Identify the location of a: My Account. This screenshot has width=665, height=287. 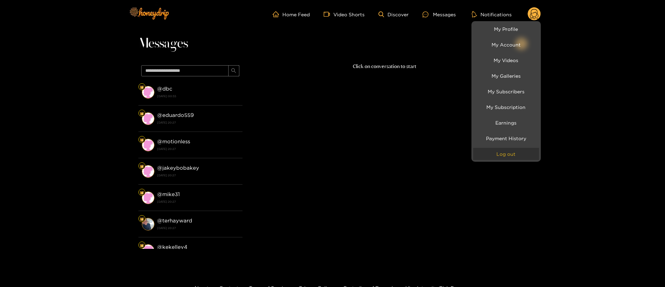
(506, 44).